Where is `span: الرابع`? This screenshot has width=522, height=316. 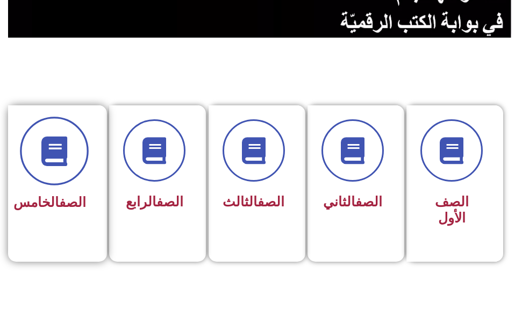 span: الرابع is located at coordinates (154, 202).